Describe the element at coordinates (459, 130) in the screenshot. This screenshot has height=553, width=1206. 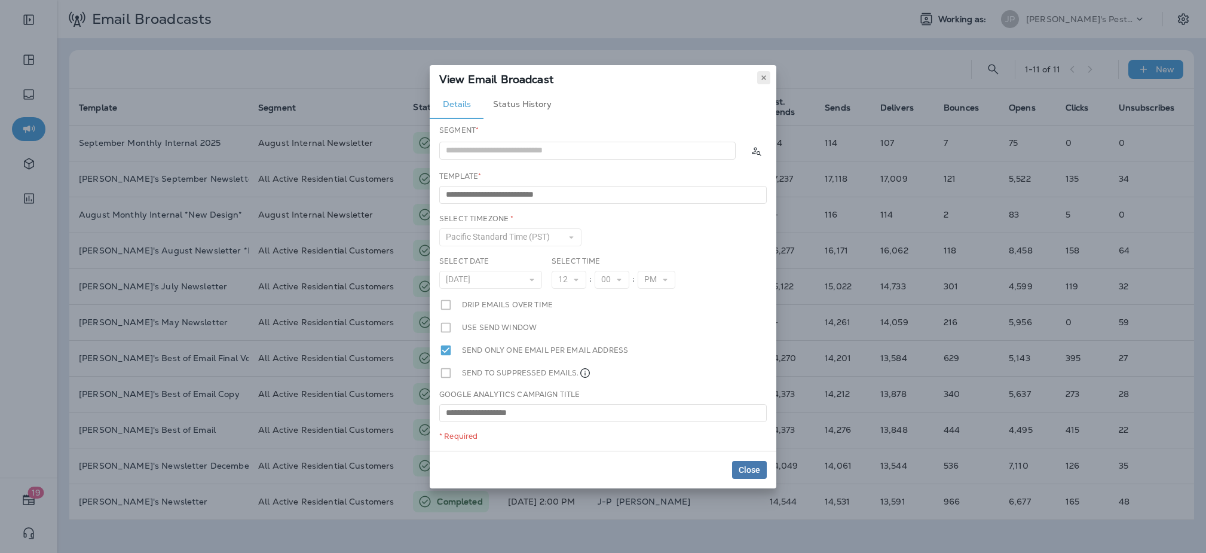
I see `label: Segment` at that location.